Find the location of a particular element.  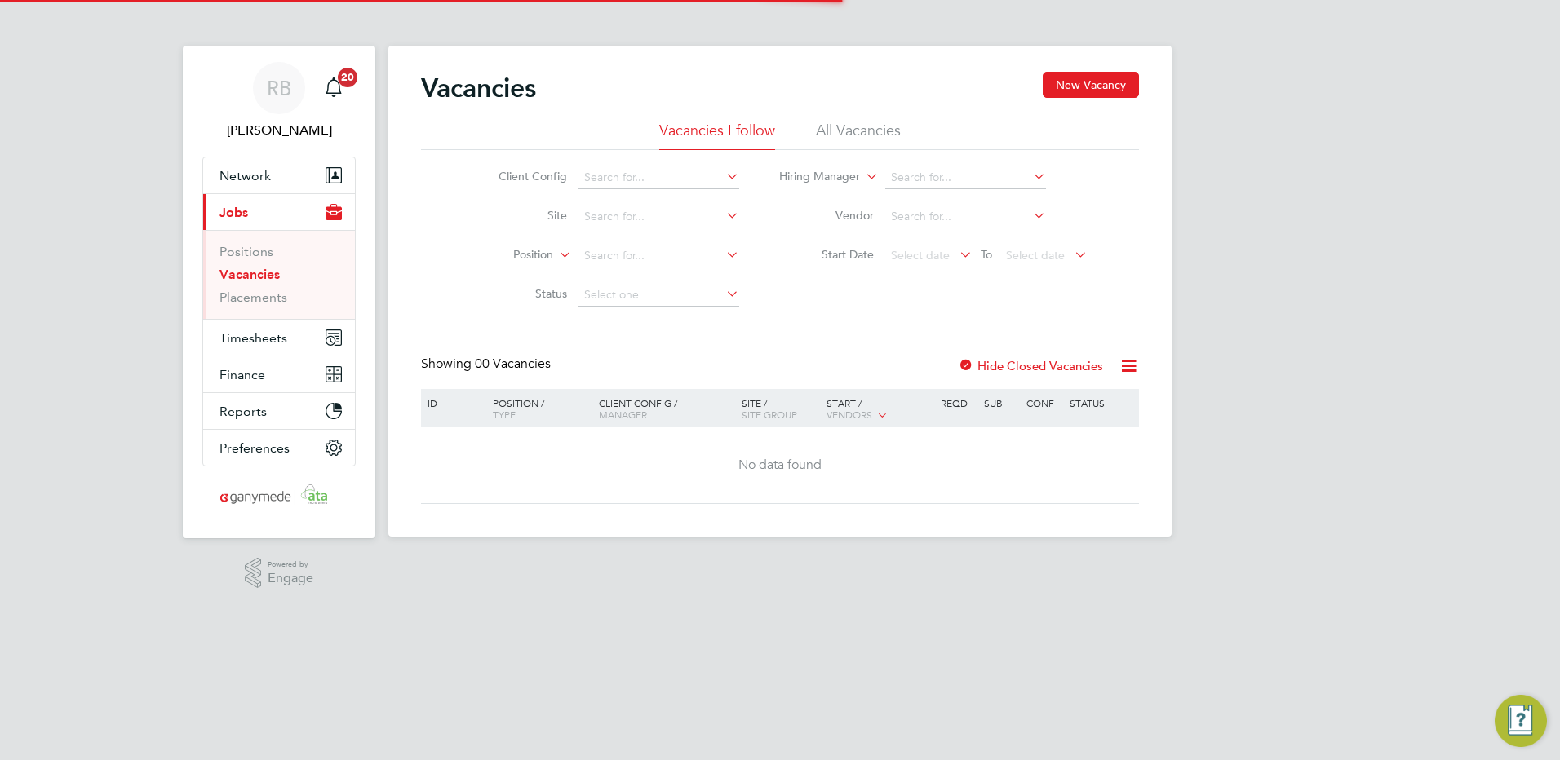

a: Powered byEngage is located at coordinates (279, 573).